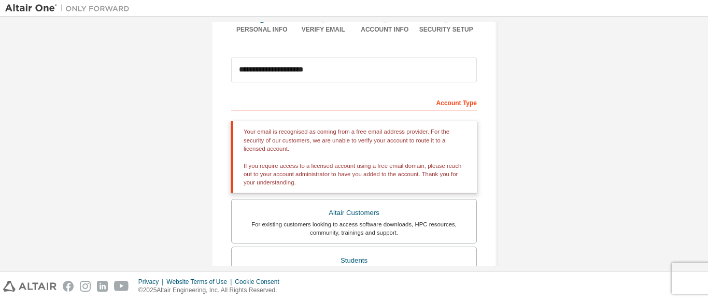 This screenshot has width=708, height=301. What do you see at coordinates (68, 286) in the screenshot?
I see `img: facebook.svg` at bounding box center [68, 286].